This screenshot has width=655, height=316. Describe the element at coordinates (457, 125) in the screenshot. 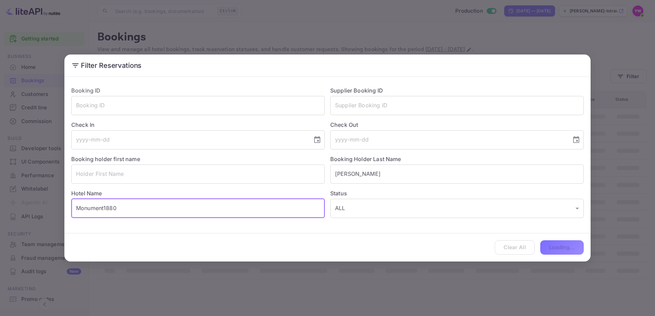

I see `label: Check Out` at that location.